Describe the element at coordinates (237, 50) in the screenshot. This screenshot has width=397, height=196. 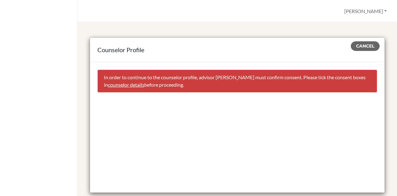
I see `div: Counselor Profile` at that location.